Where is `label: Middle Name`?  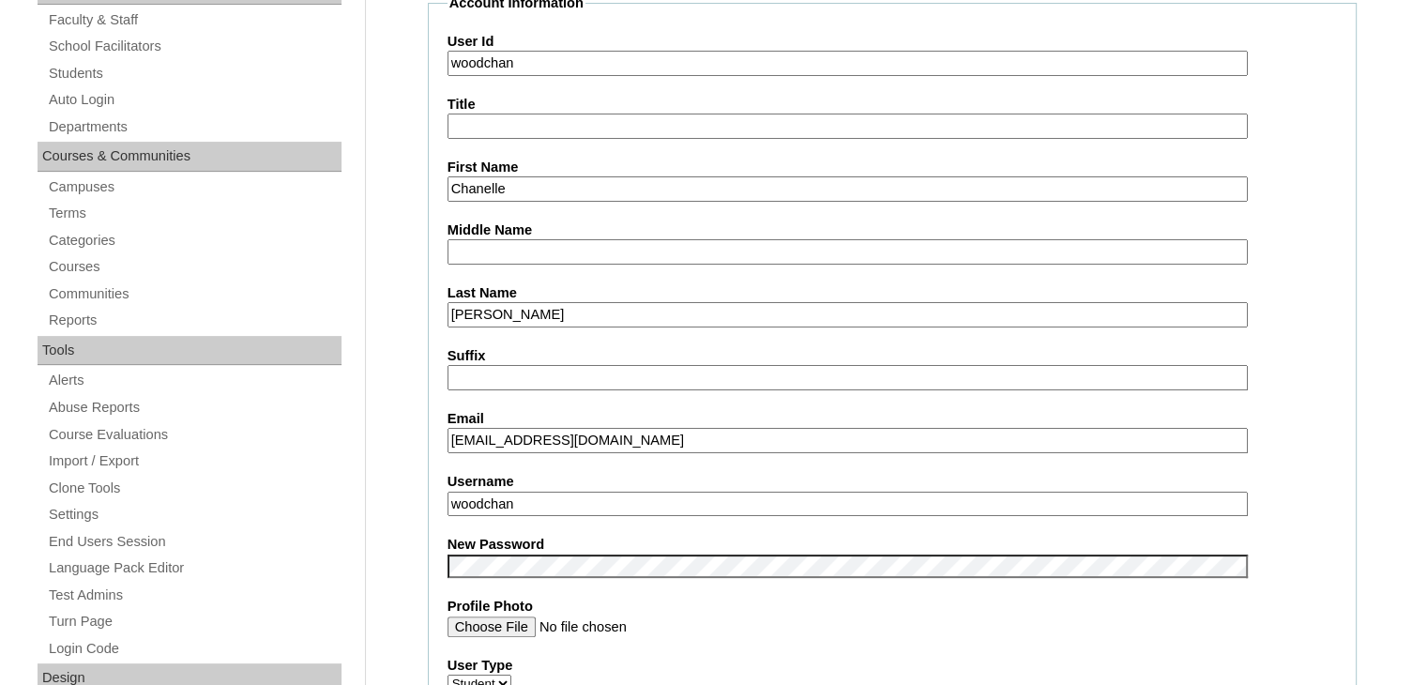 label: Middle Name is located at coordinates (892, 230).